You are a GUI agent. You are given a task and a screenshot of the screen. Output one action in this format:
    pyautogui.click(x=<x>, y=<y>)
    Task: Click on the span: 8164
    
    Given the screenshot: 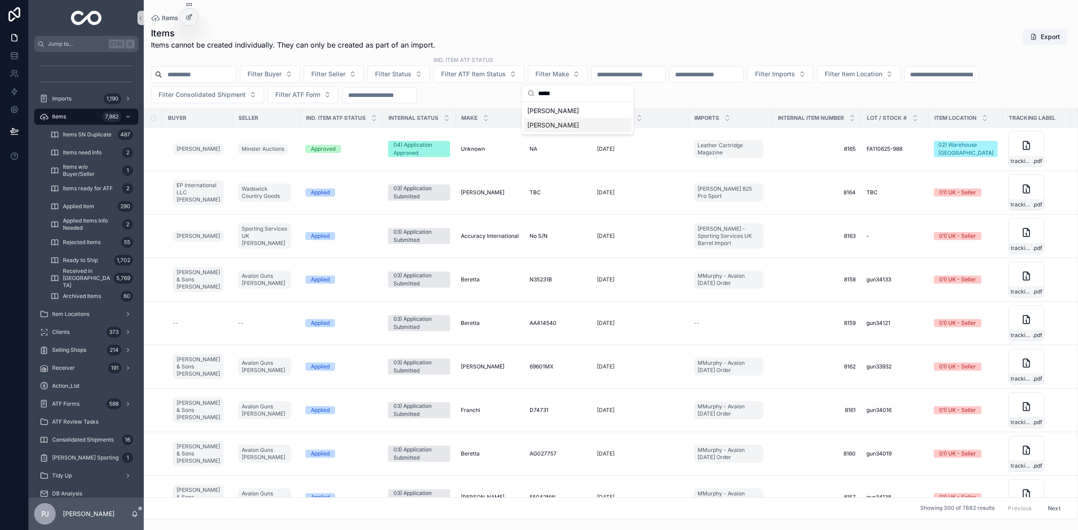 What is the action you would take?
    pyautogui.click(x=816, y=193)
    